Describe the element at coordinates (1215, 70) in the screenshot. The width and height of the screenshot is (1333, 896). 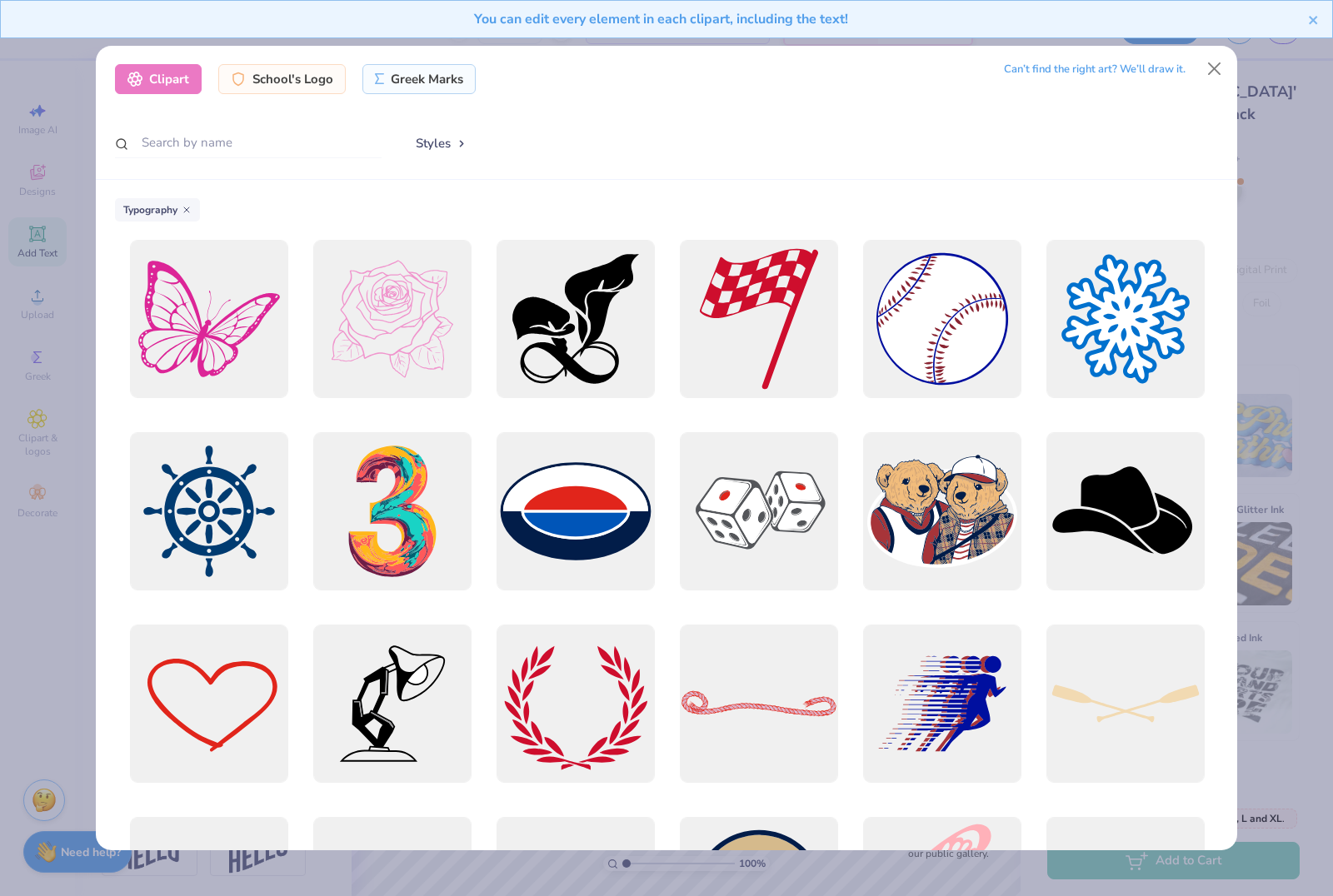
I see `button: Close` at that location.